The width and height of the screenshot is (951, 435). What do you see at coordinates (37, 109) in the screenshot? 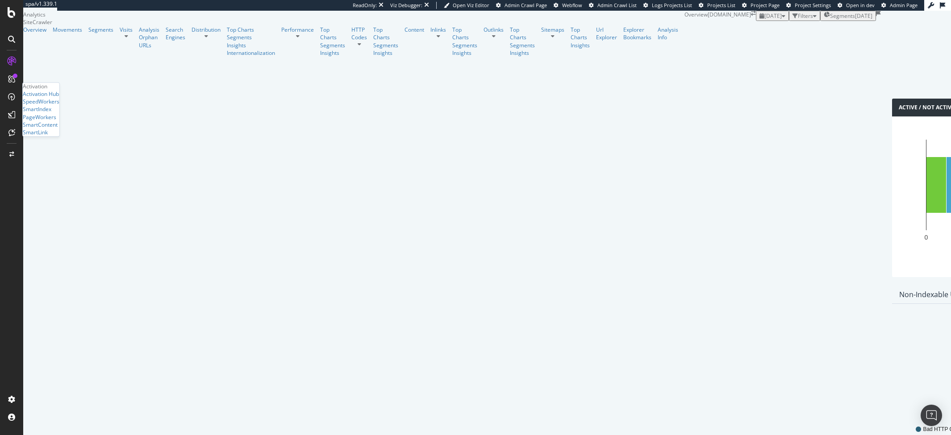
I see `div: SmartIndex` at bounding box center [37, 109].